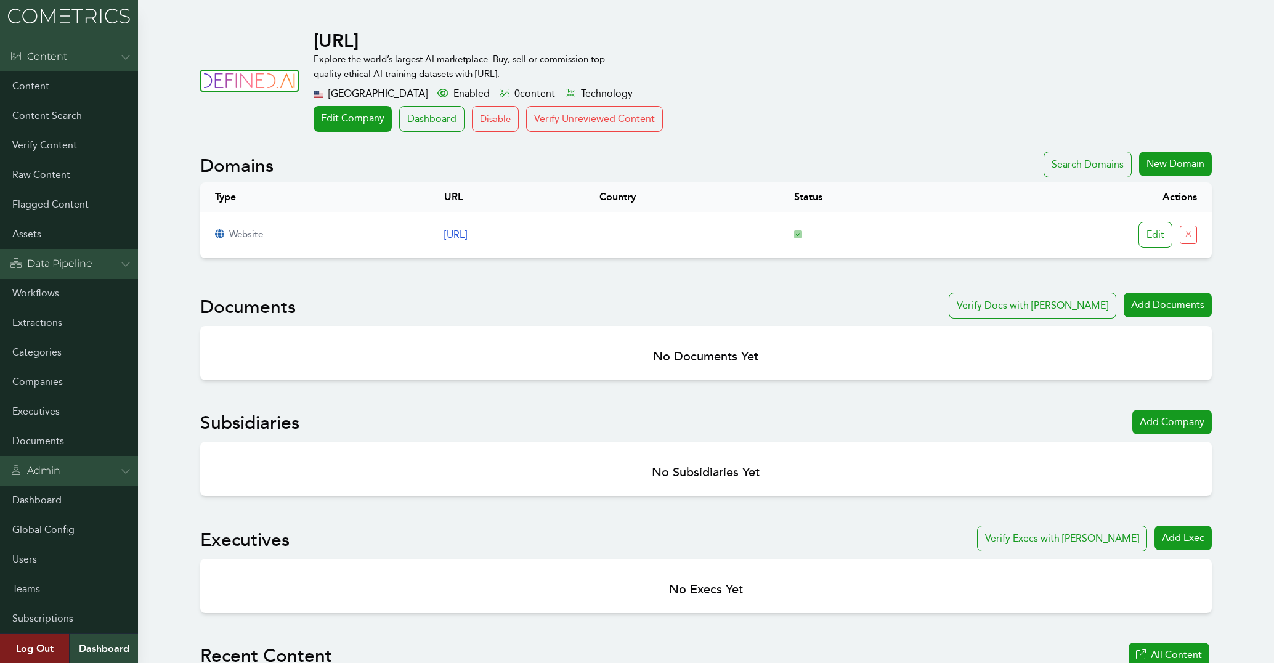 The width and height of the screenshot is (1274, 663). I want to click on div: Technology, so click(599, 94).